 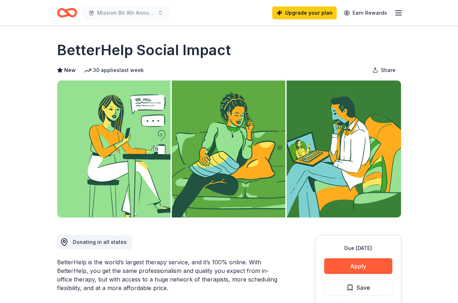 I want to click on img: Image for BetterHelp Social Impact, so click(x=229, y=149).